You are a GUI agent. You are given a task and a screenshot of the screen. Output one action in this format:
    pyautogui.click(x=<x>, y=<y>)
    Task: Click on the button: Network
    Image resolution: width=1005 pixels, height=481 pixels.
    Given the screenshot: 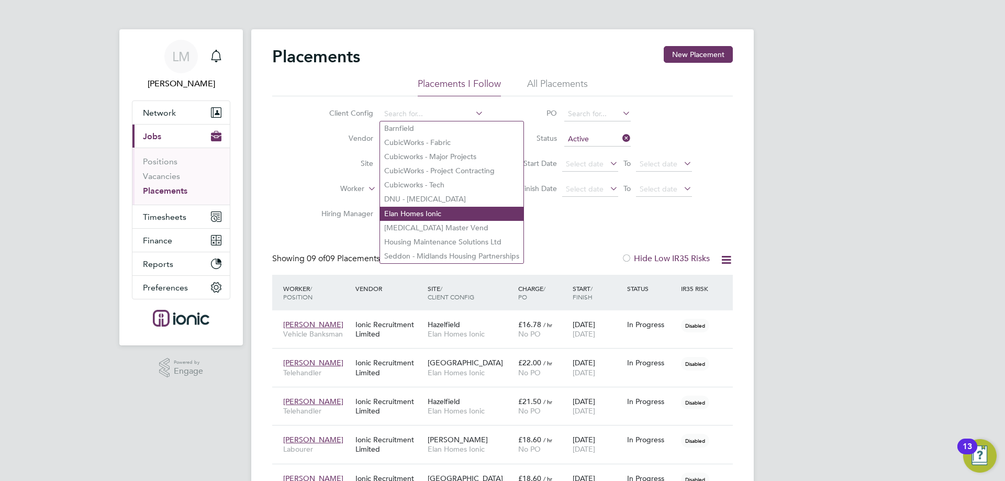 What is the action you would take?
    pyautogui.click(x=181, y=113)
    